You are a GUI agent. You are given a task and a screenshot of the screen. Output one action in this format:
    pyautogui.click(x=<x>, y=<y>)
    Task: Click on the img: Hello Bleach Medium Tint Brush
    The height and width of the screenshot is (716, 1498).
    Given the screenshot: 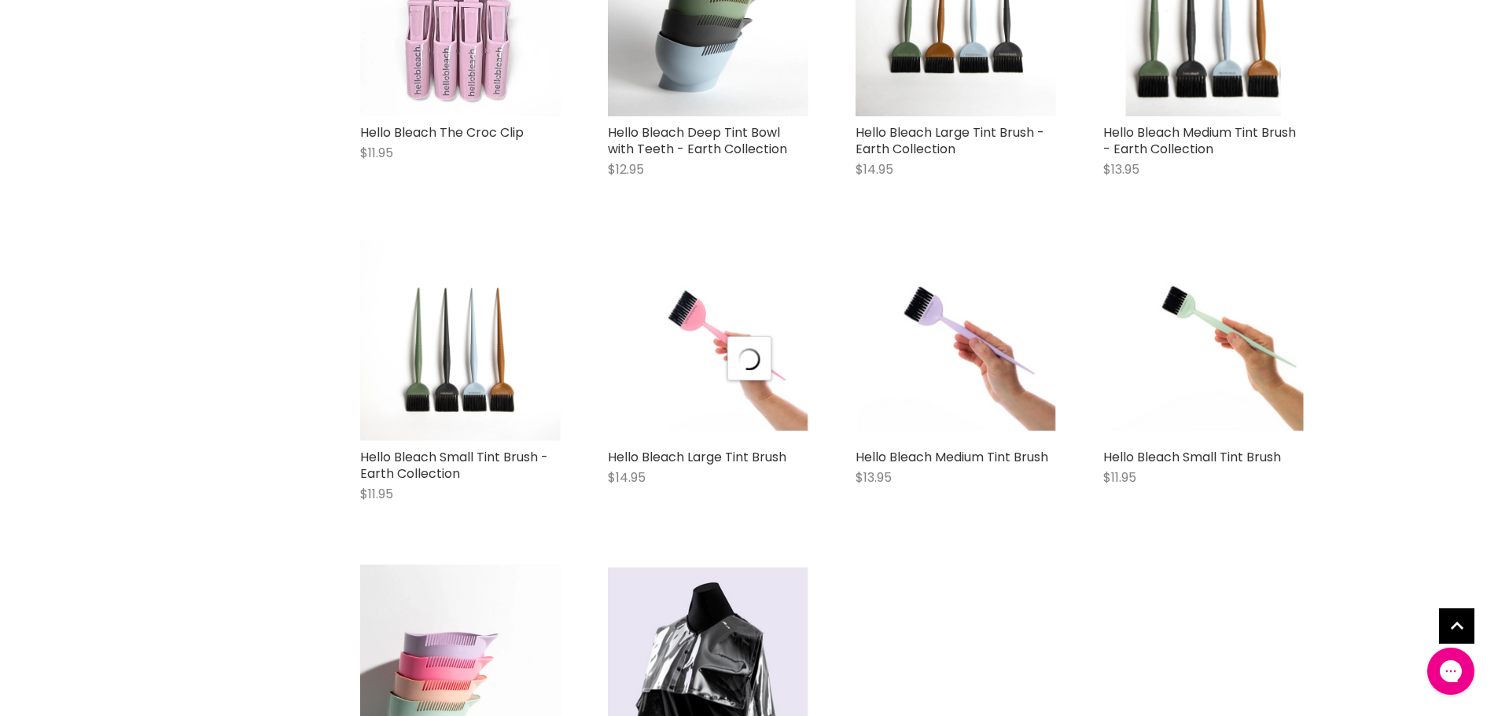 What is the action you would take?
    pyautogui.click(x=955, y=340)
    